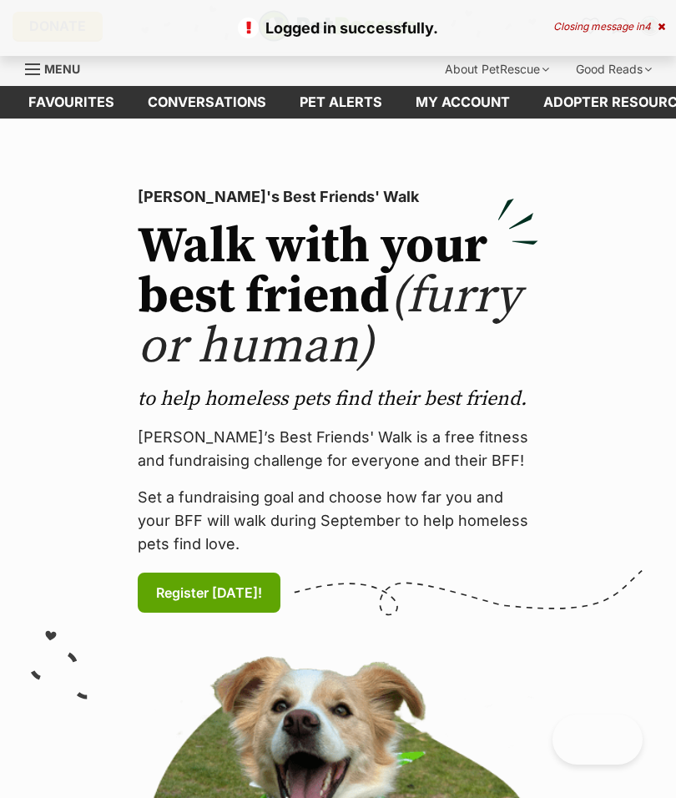  What do you see at coordinates (497, 69) in the screenshot?
I see `div: About PetRescue` at bounding box center [497, 69].